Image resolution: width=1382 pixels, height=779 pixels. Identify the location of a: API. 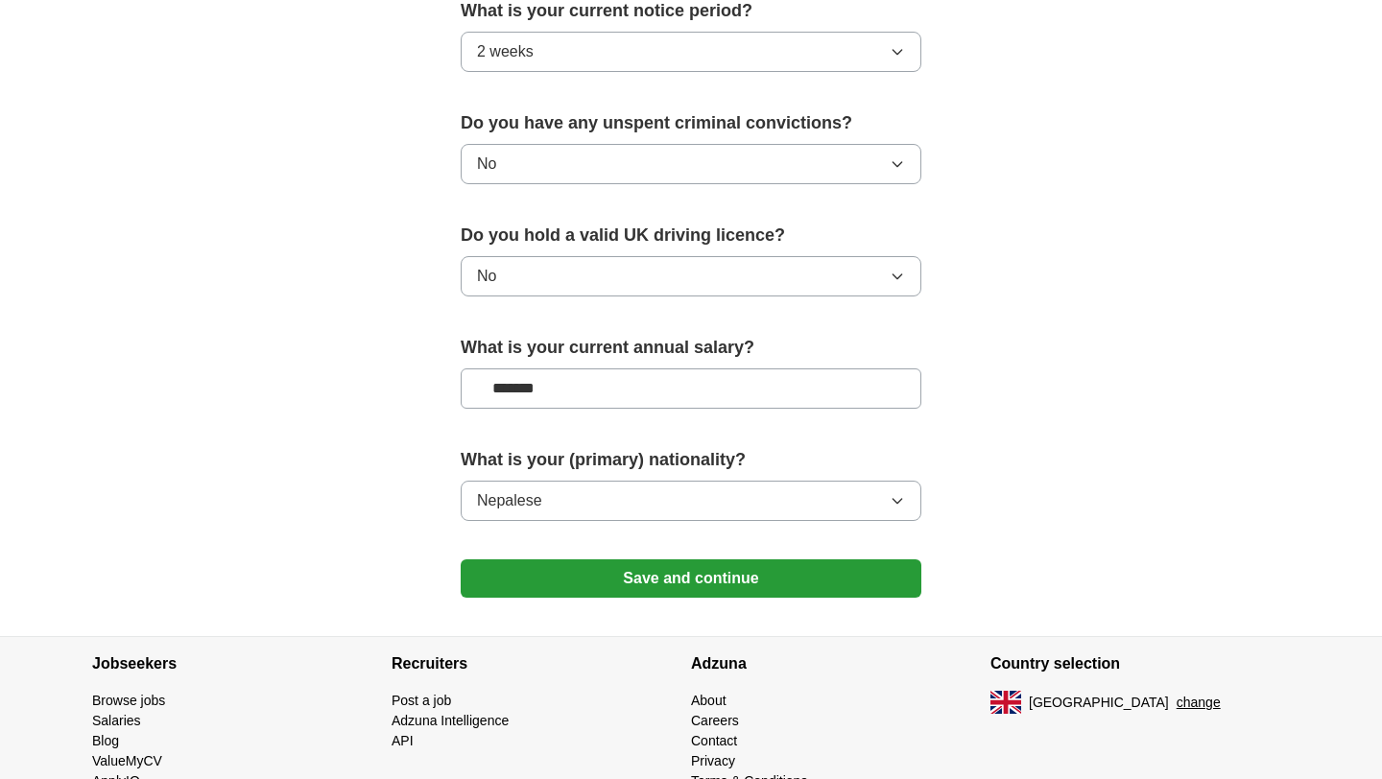
(402, 741).